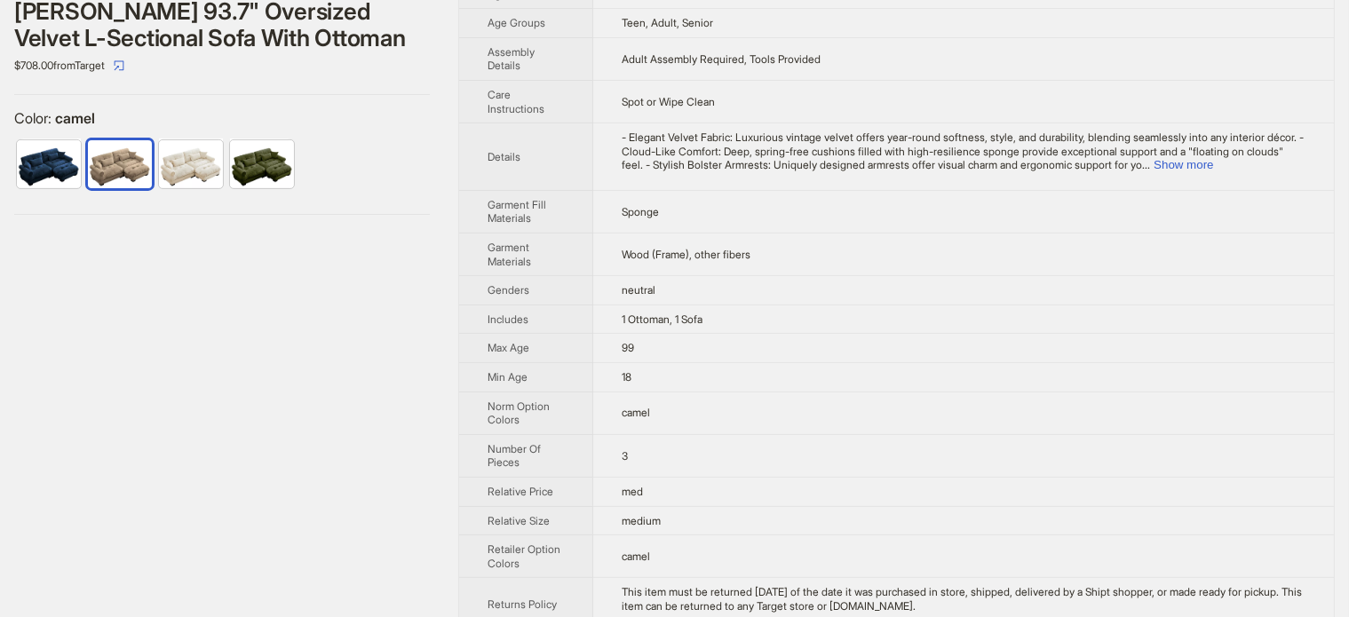 This screenshot has height=617, width=1349. Describe the element at coordinates (508, 319) in the screenshot. I see `span: Includes` at that location.